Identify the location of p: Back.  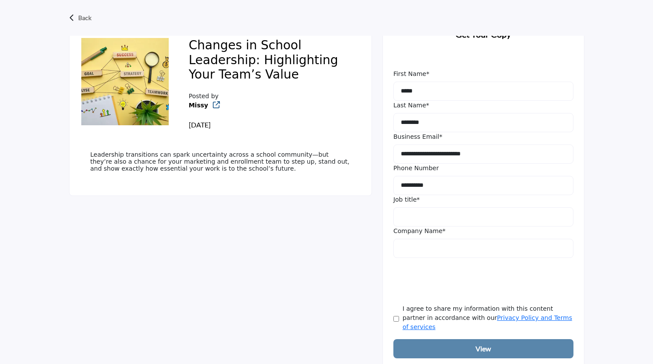
(85, 18).